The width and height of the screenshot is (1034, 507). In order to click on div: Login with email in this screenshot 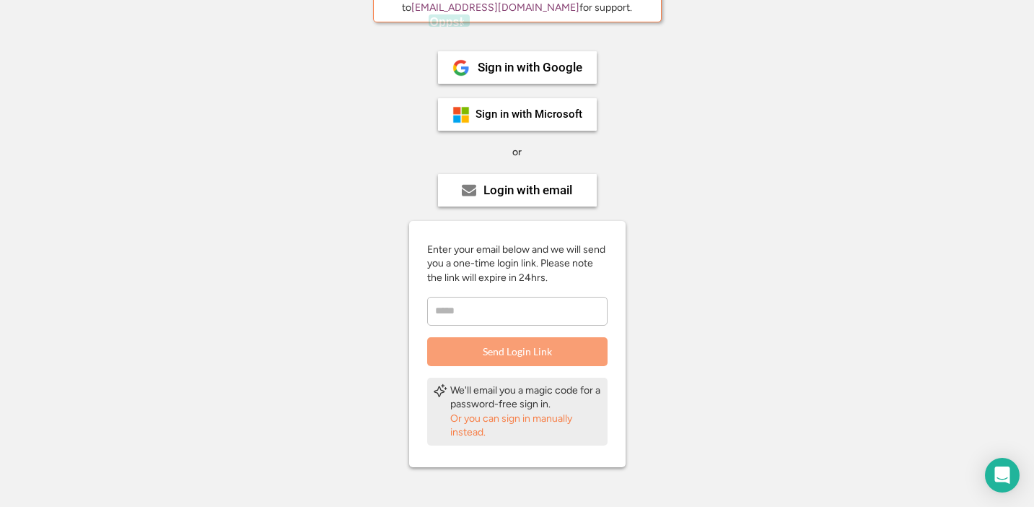, I will do `click(528, 190)`.